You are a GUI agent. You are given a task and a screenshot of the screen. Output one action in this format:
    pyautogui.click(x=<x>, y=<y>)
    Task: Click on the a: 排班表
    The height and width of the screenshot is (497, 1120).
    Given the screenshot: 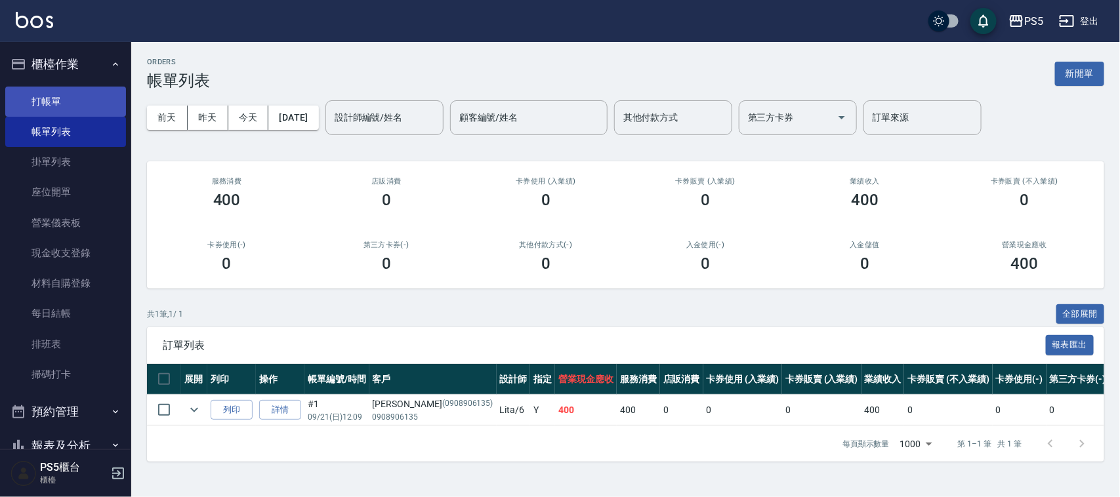 What is the action you would take?
    pyautogui.click(x=66, y=345)
    